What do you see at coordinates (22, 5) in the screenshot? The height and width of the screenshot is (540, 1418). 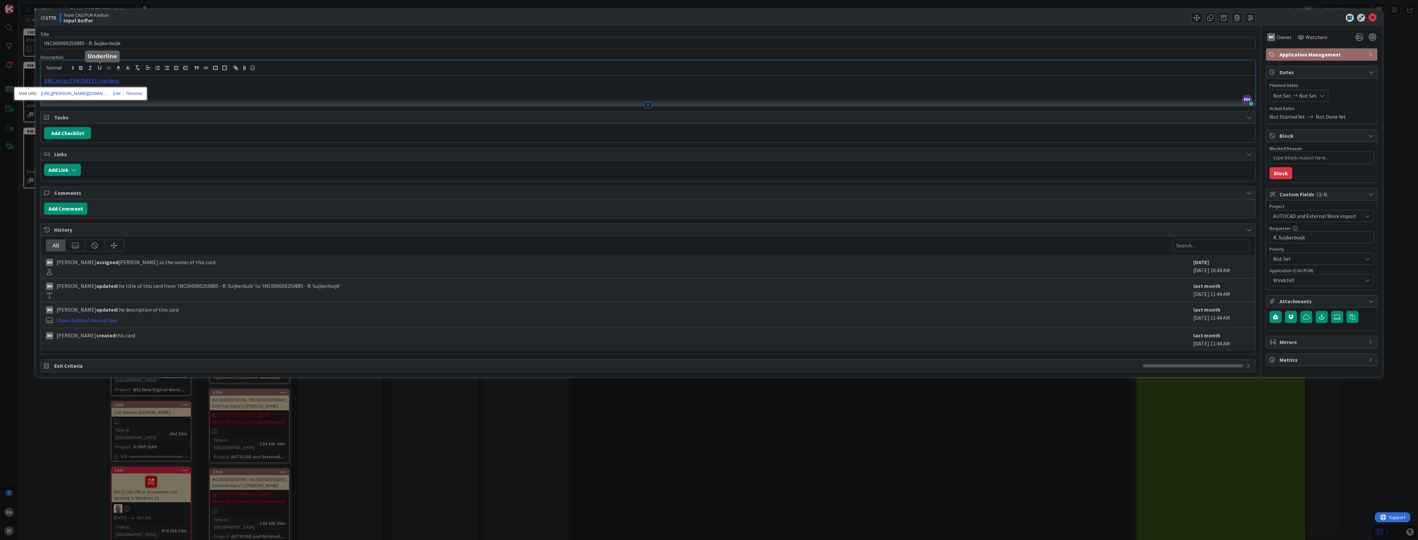 I see `span: Support` at bounding box center [22, 5].